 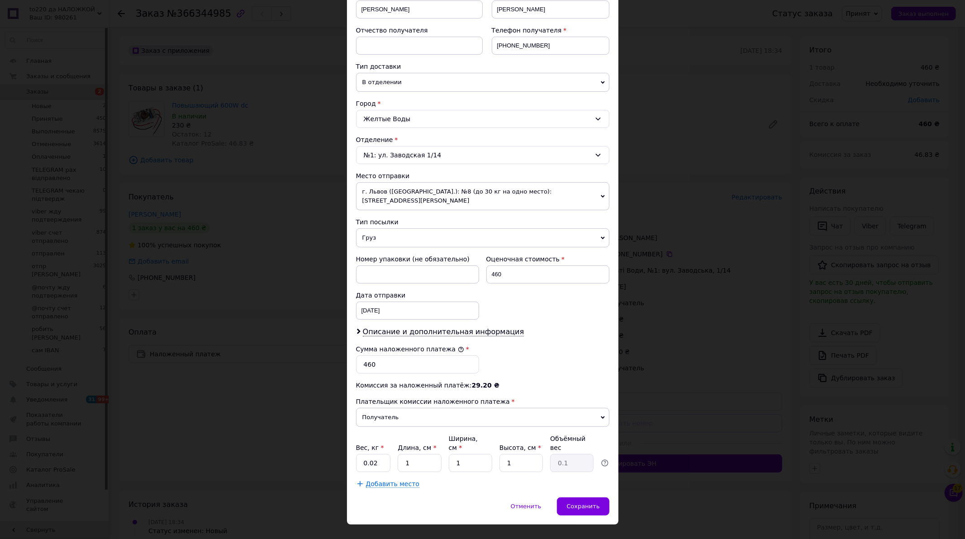 I want to click on div: Город, so click(x=483, y=104).